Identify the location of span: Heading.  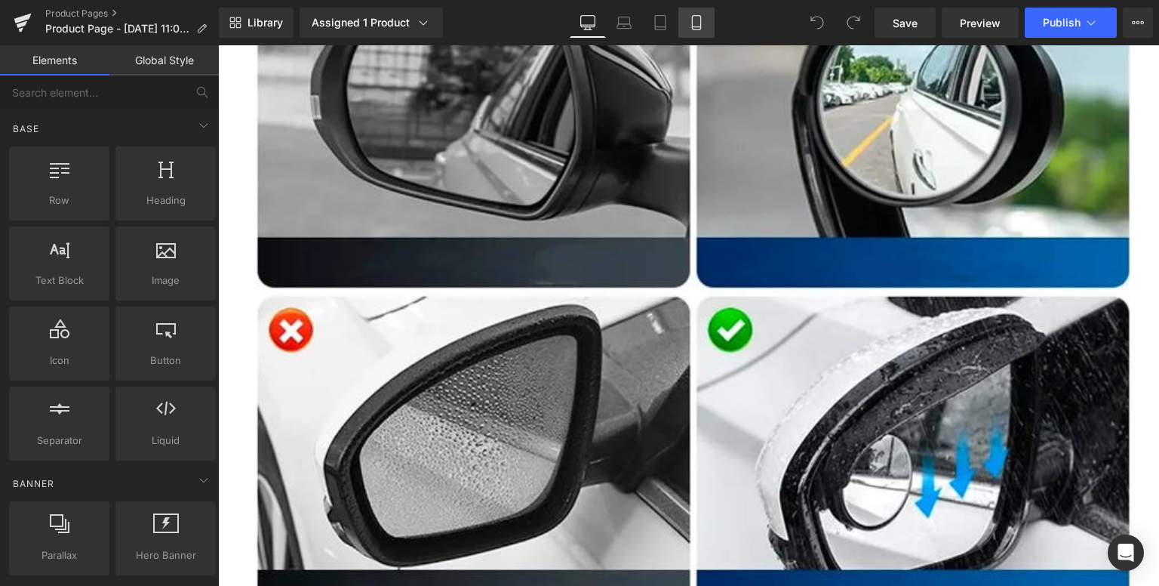
(165, 200).